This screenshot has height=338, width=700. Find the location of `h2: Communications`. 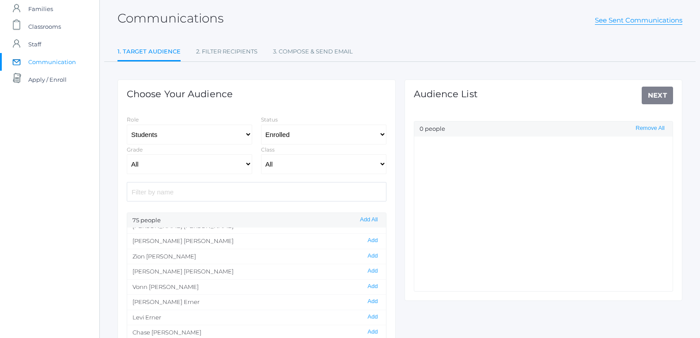

h2: Communications is located at coordinates (170, 18).